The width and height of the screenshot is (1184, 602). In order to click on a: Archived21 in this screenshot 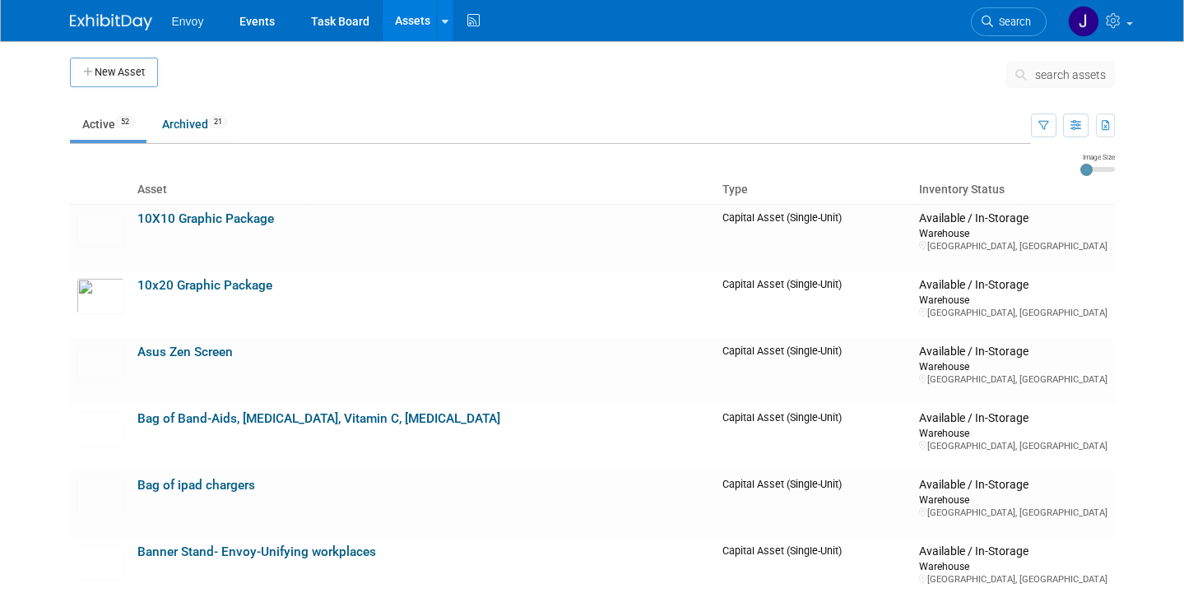, I will do `click(194, 124)`.